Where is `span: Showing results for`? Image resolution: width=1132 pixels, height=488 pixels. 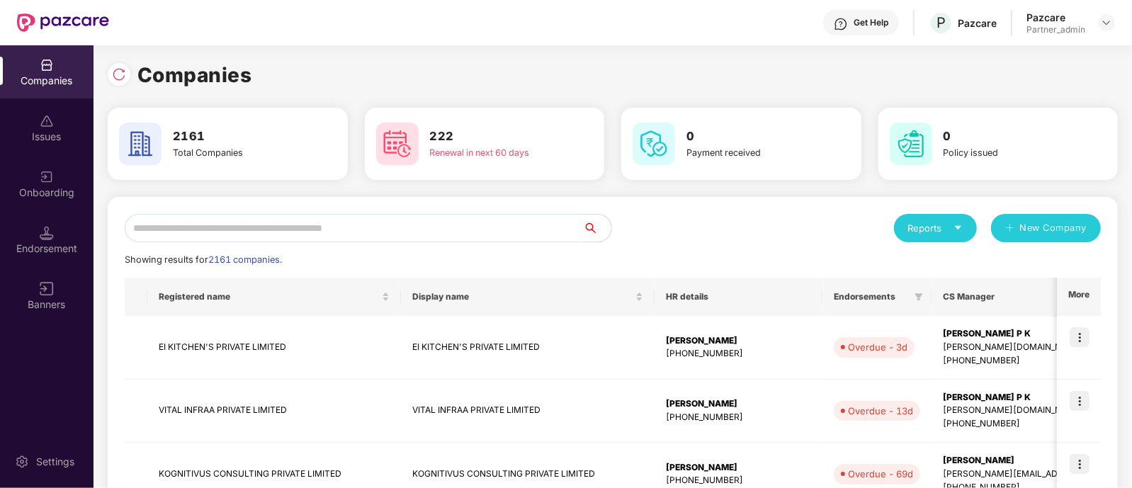
span: Showing results for is located at coordinates (203, 259).